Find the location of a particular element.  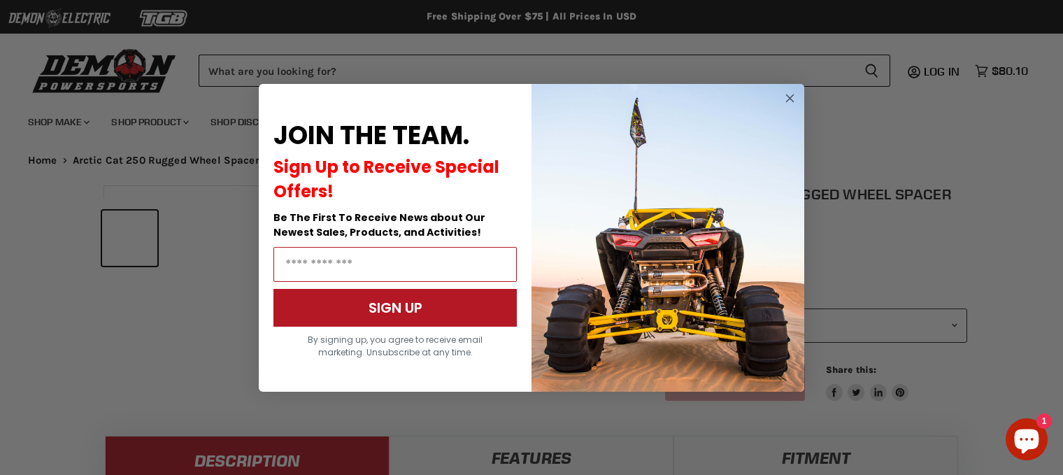

span: Sign Up to Receive Special Offers! is located at coordinates (386, 179).